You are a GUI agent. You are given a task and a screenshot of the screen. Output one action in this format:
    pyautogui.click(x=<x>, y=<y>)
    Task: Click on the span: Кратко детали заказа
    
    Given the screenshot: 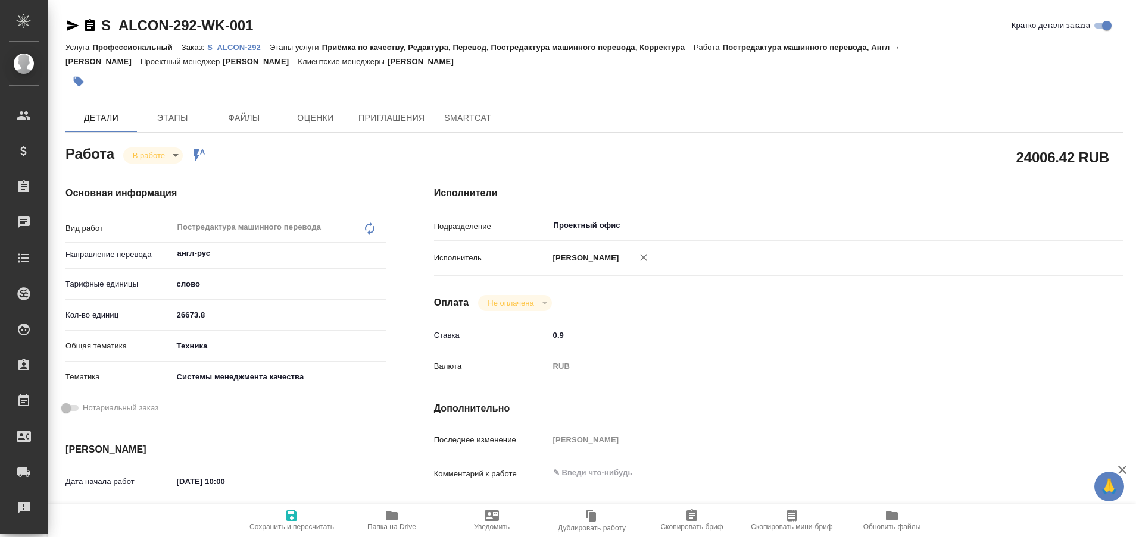 What is the action you would take?
    pyautogui.click(x=1050, y=26)
    